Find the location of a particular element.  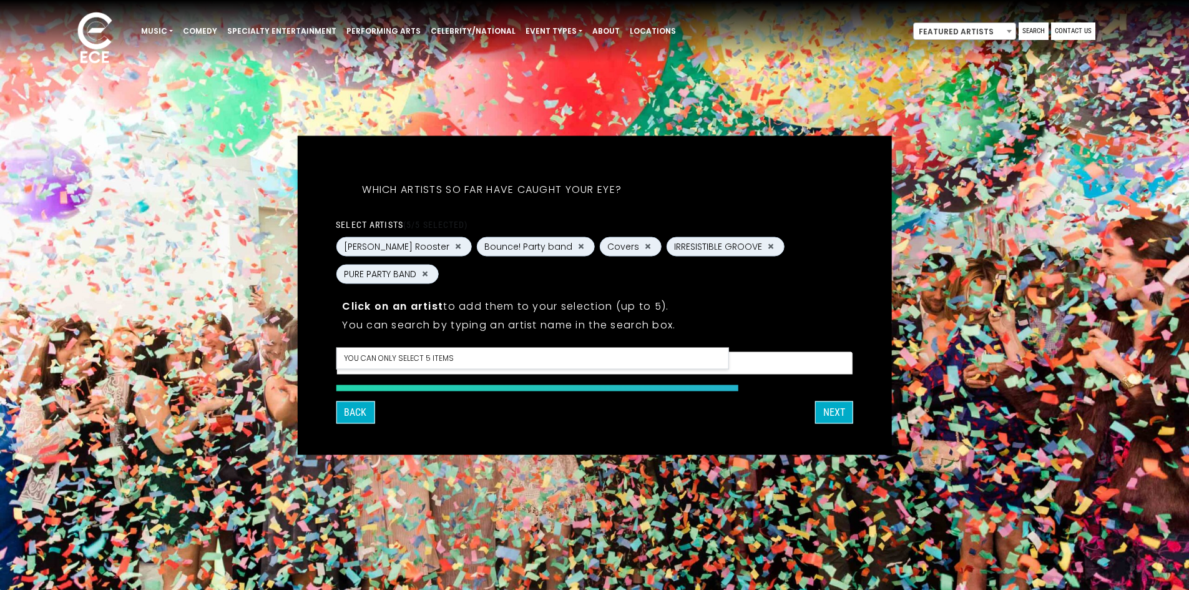

a: Performing Arts is located at coordinates (383, 31).